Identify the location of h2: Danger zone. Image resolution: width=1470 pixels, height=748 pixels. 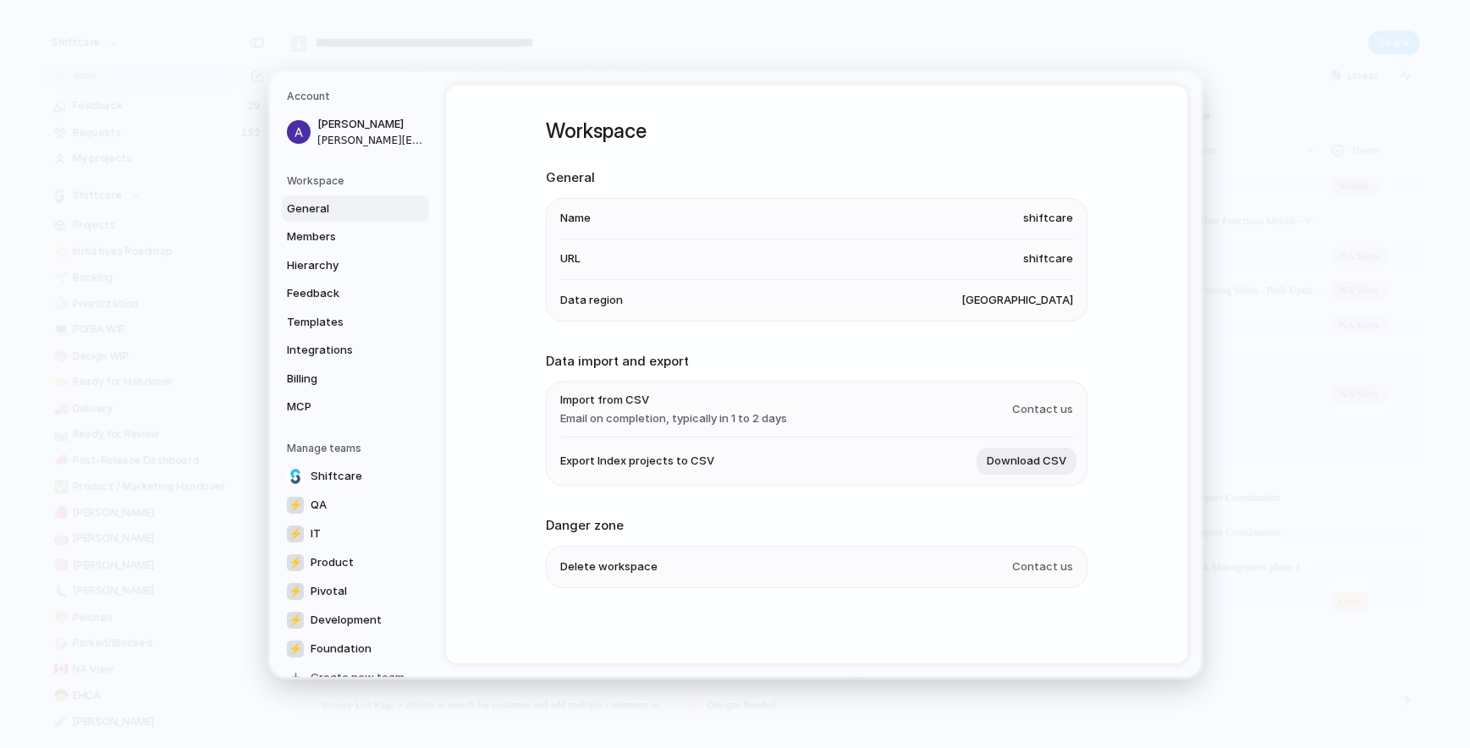
(817, 525).